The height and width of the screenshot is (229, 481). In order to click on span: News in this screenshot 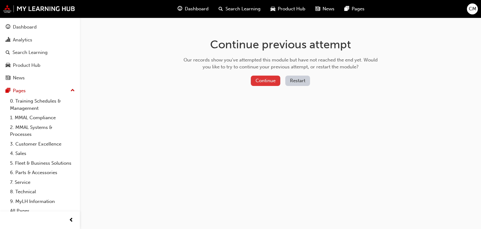, I will do `click(328, 9)`.